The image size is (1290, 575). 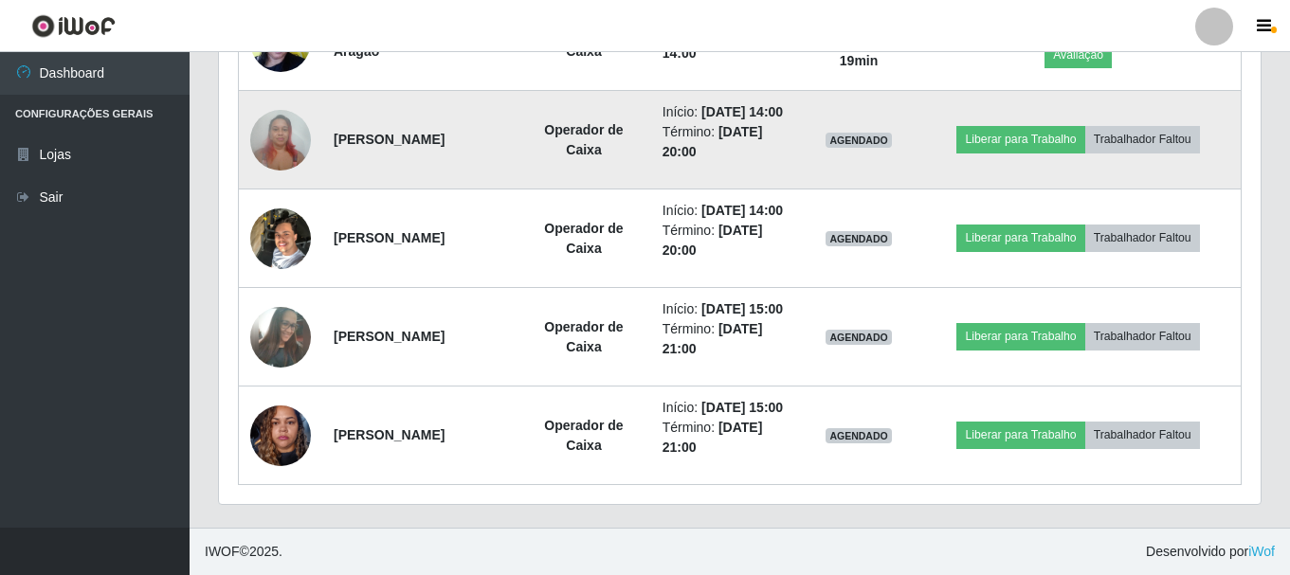 I want to click on img: 1734465947432.jpeg, so click(x=281, y=435).